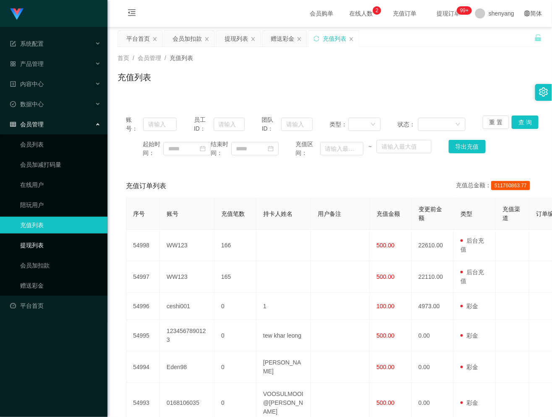  I want to click on i: 图标: table, so click(13, 124).